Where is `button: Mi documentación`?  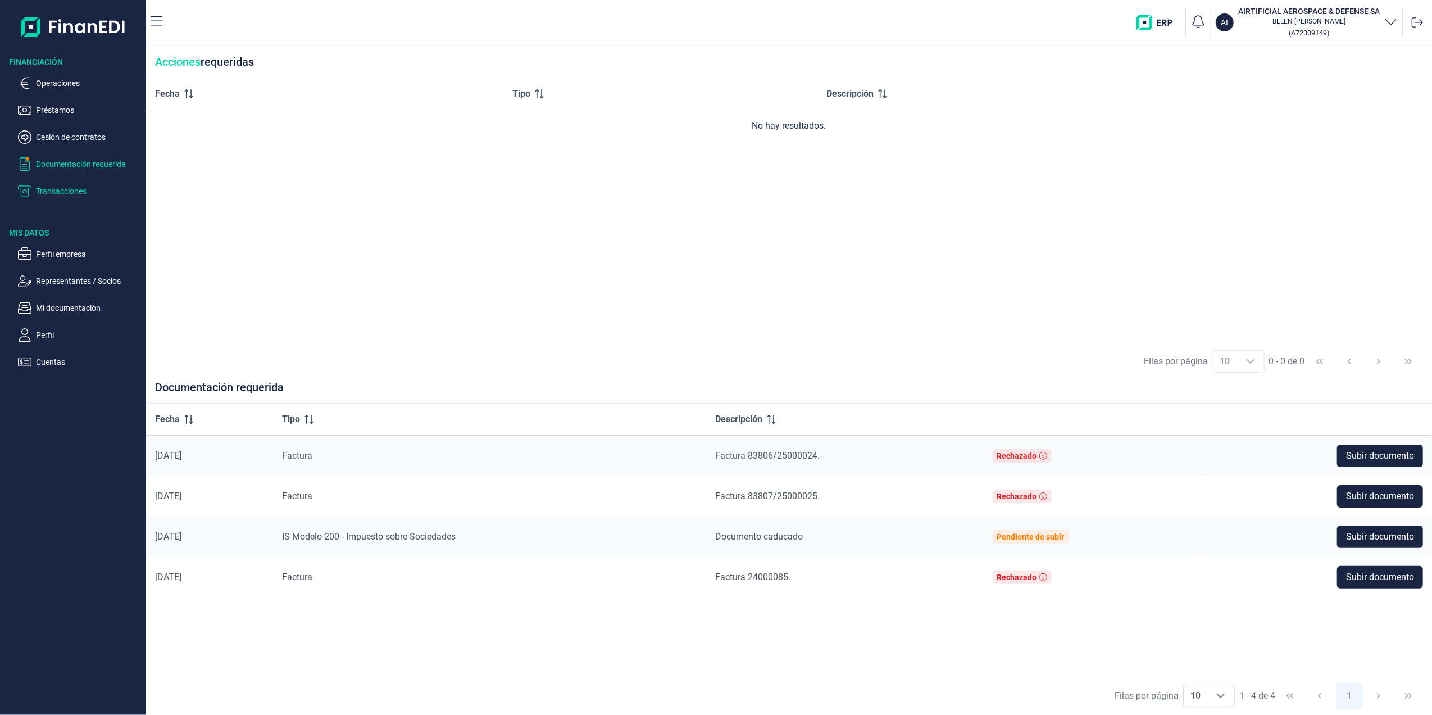
button: Mi documentación is located at coordinates (80, 308).